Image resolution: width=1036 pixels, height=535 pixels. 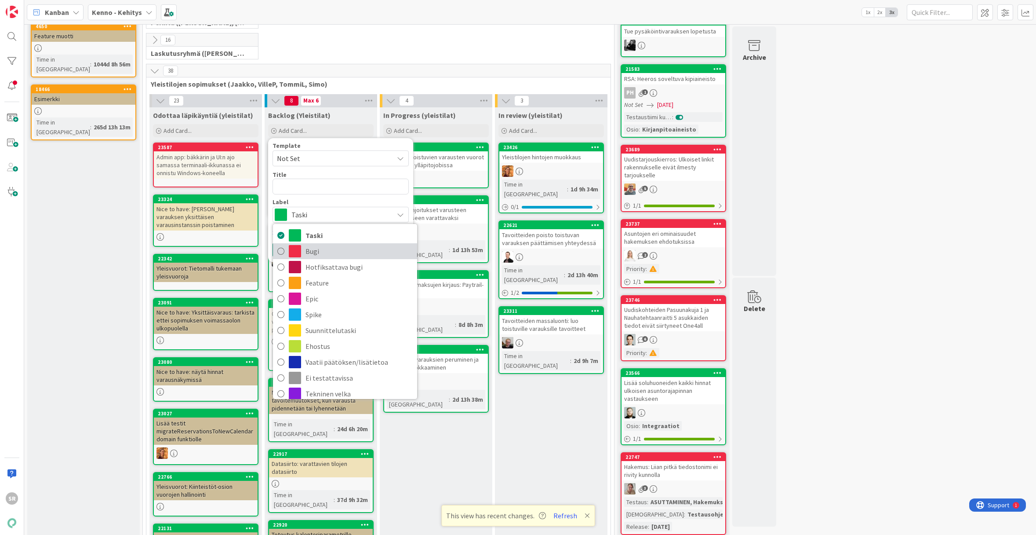 I want to click on div: KM, so click(x=674, y=45).